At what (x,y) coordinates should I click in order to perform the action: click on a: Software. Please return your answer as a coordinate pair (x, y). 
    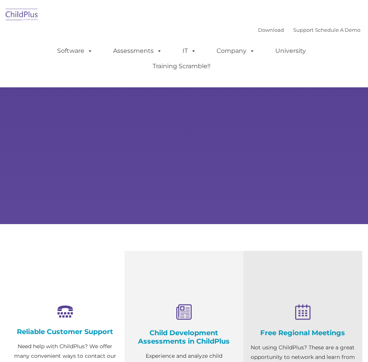
    Looking at the image, I should click on (75, 51).